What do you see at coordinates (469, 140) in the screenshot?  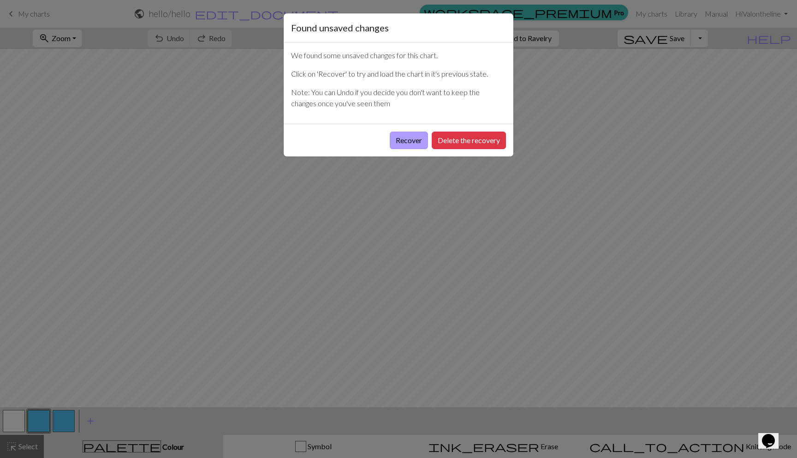 I see `button: Delete the recovery` at bounding box center [469, 140].